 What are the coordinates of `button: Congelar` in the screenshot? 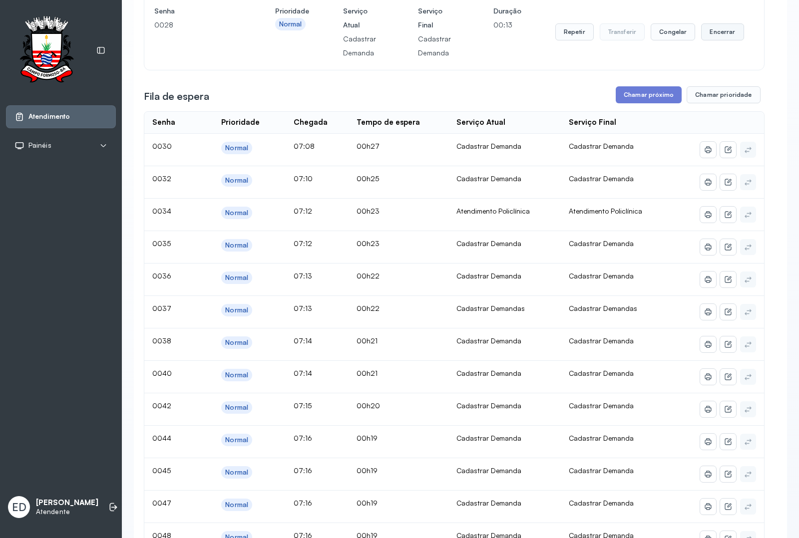 It's located at (672, 32).